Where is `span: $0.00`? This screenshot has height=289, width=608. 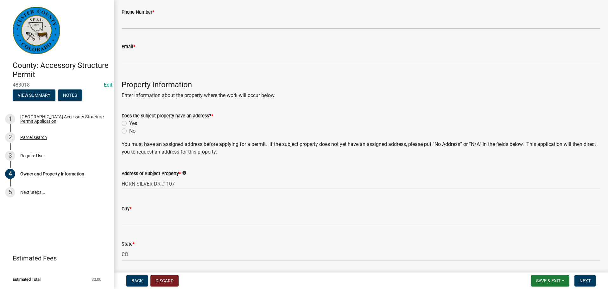 span: $0.00 is located at coordinates (96, 279).